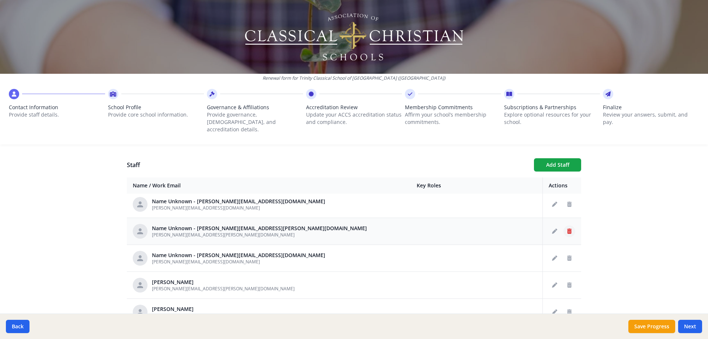 Image resolution: width=708 pixels, height=339 pixels. Describe the element at coordinates (354, 37) in the screenshot. I see `img: Logo` at that location.